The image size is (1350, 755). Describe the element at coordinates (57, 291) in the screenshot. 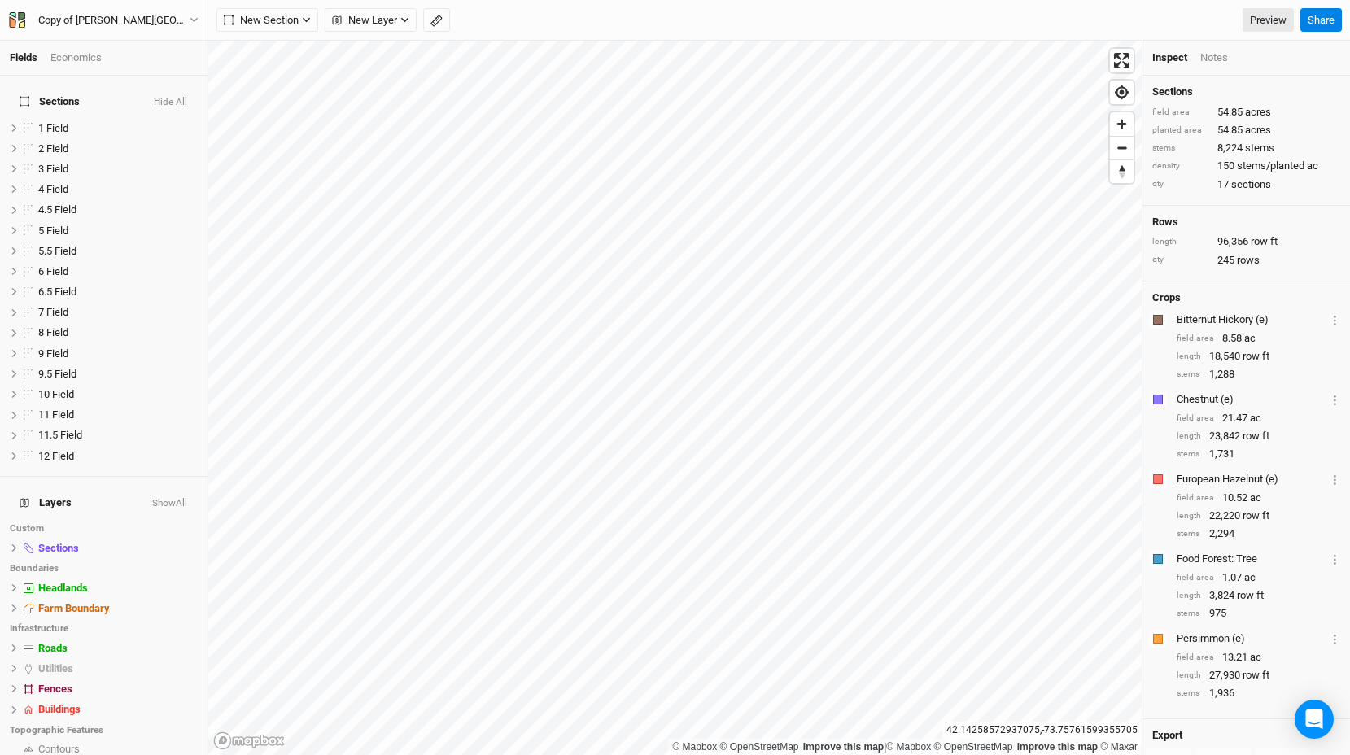

I see `span: 6.5 Field` at that location.